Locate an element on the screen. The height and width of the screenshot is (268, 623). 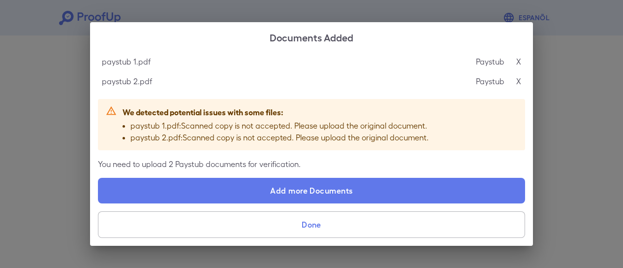
p: paystub 1.pdf : Scanned copy is not accepted. Please upload the original document. is located at coordinates (280, 125).